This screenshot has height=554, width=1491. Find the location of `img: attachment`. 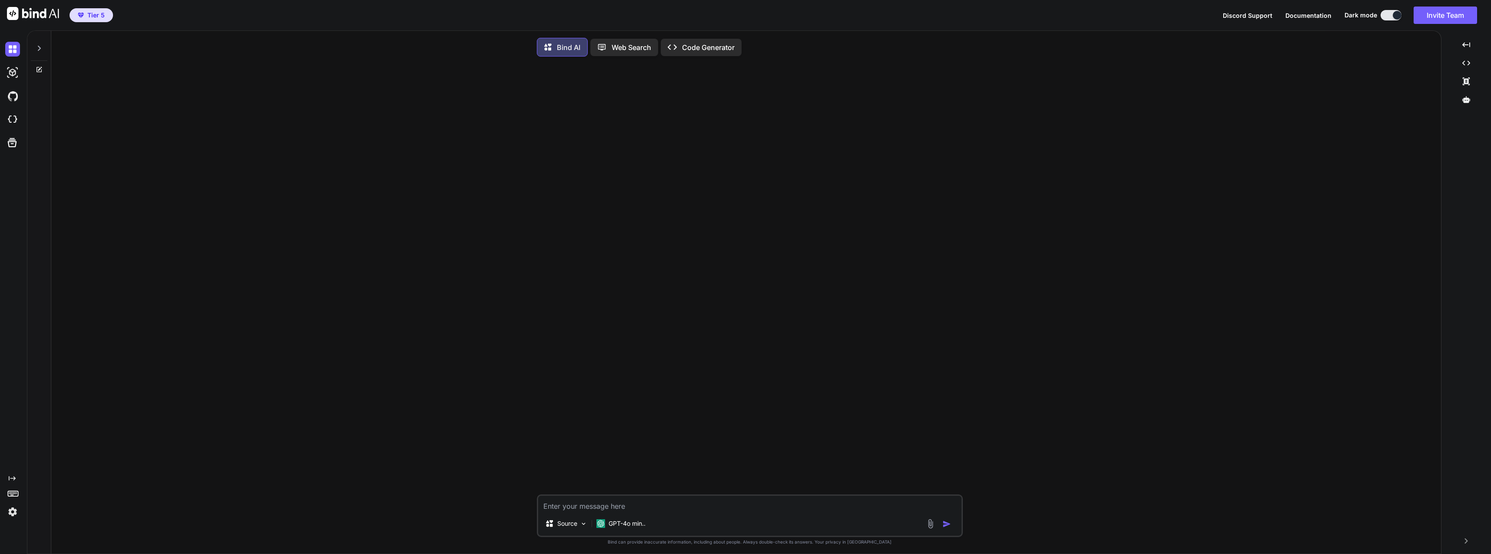

img: attachment is located at coordinates (930, 523).